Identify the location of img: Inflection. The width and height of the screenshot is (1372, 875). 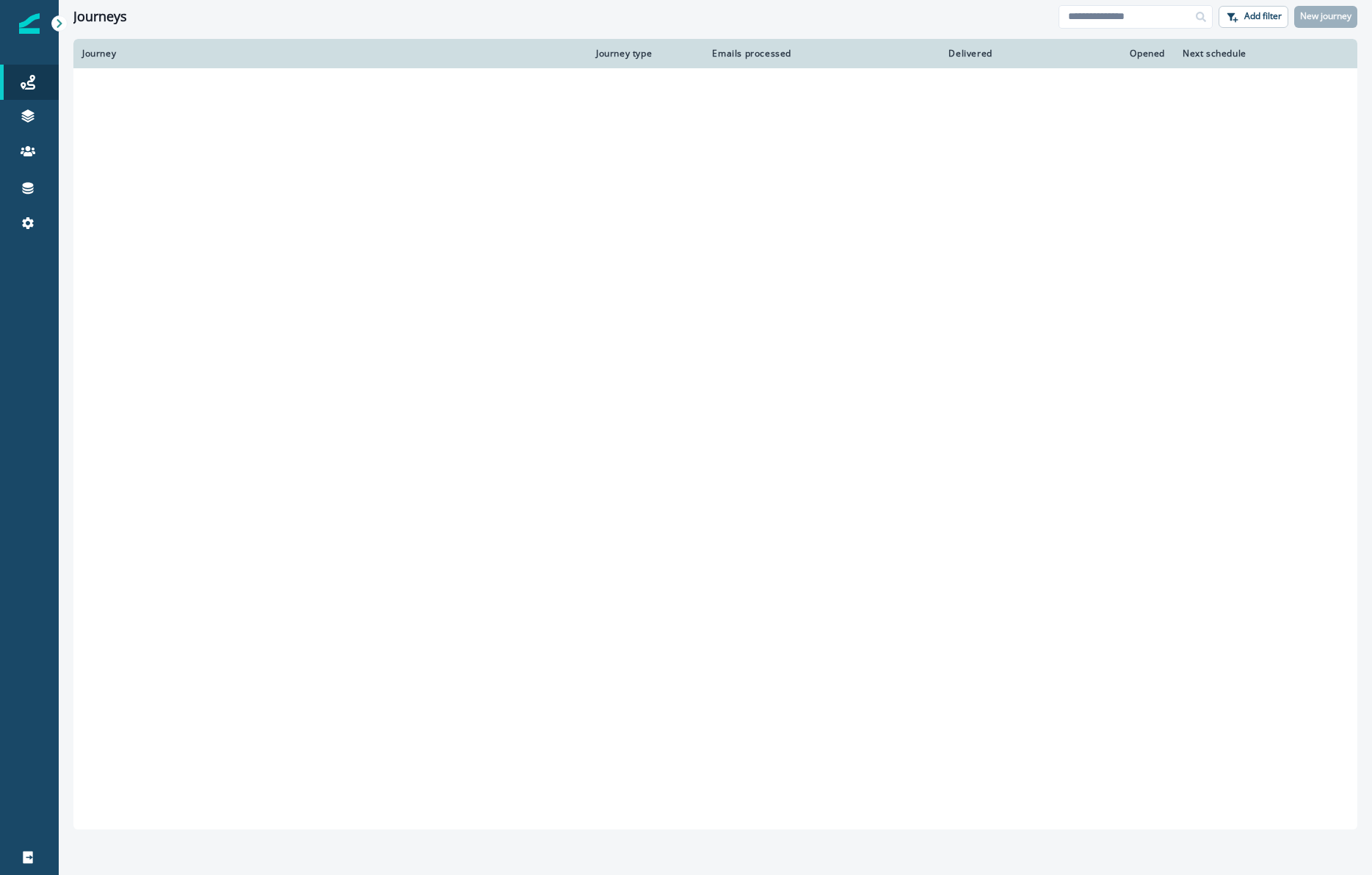
(30, 23).